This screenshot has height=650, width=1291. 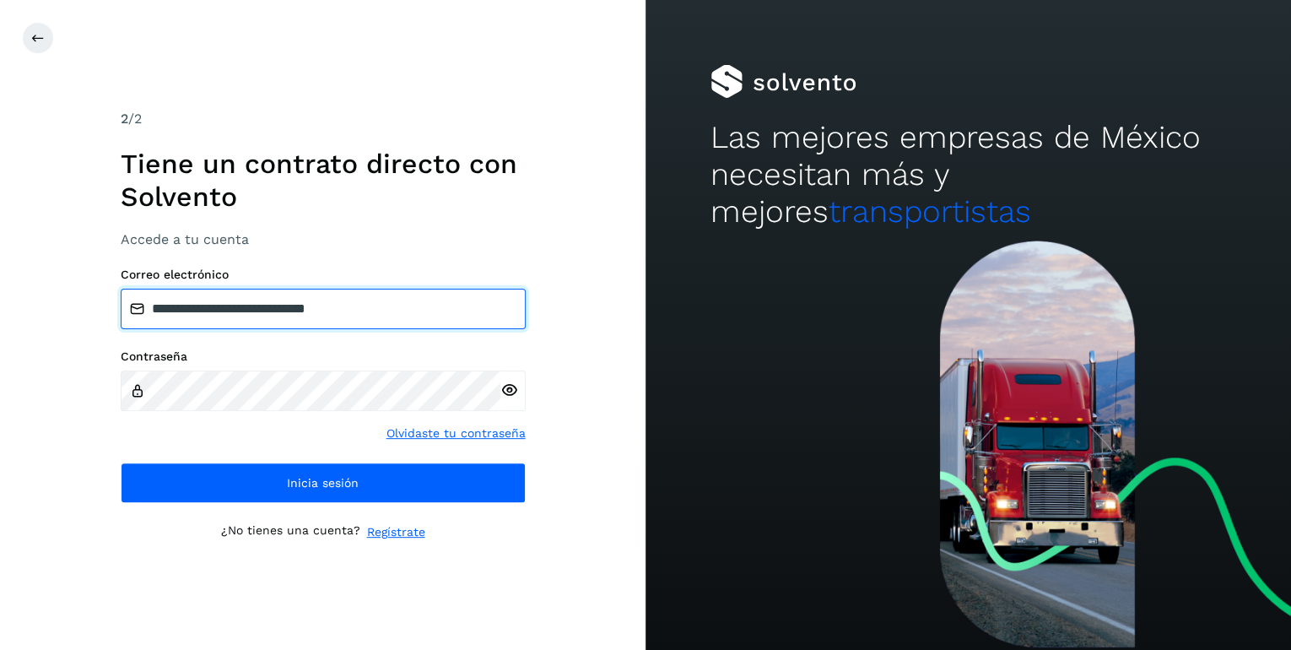 What do you see at coordinates (323, 483) in the screenshot?
I see `button: Inicia sesión` at bounding box center [323, 483].